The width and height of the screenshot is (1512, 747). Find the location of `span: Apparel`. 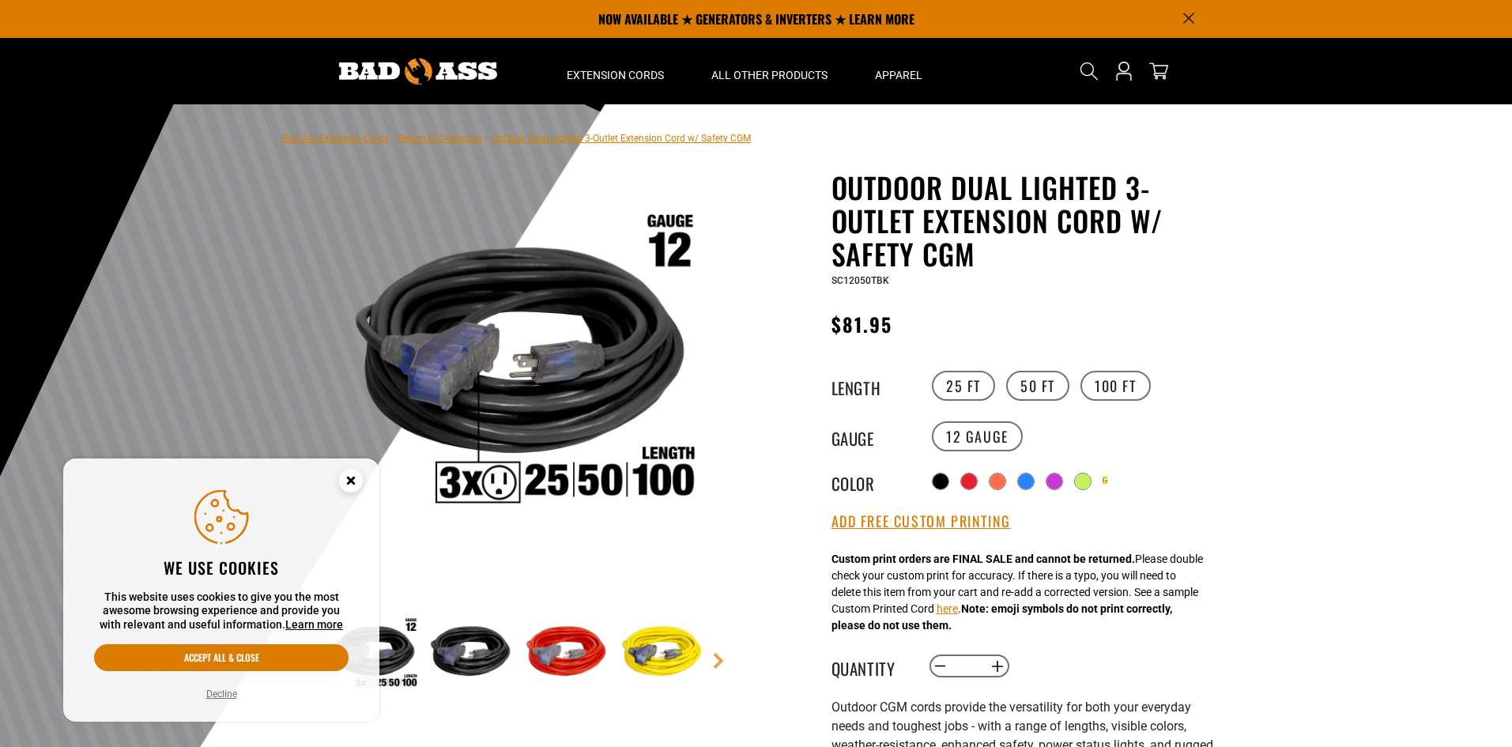

span: Apparel is located at coordinates (899, 75).